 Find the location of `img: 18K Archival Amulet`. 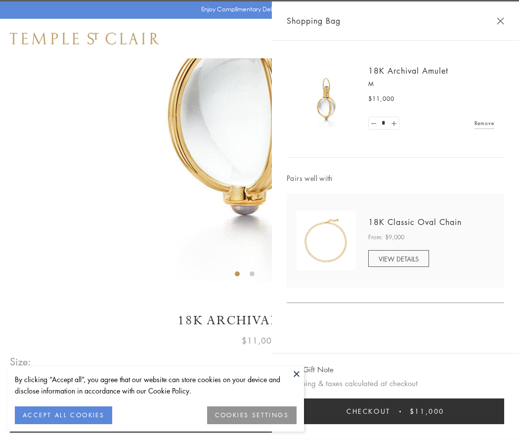

img: 18K Archival Amulet is located at coordinates (326, 99).